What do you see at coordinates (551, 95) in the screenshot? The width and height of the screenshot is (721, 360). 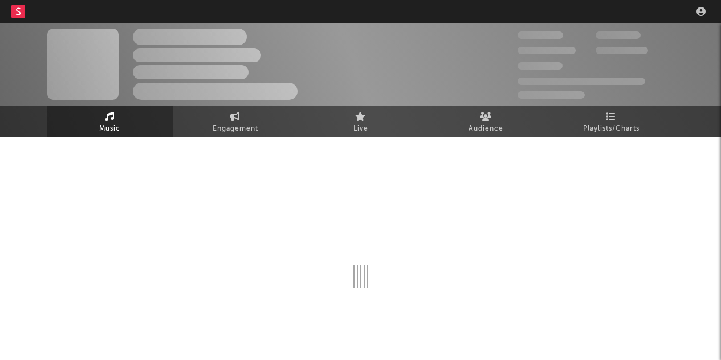 I see `span: Jump Score: 85.0` at bounding box center [551, 95].